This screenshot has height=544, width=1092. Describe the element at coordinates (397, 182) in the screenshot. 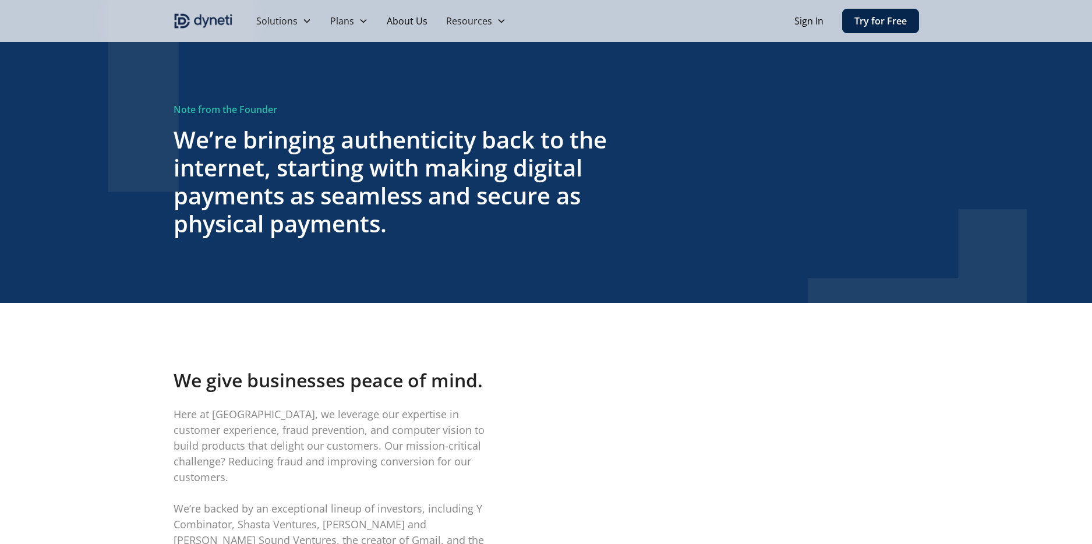

I see `h3: We’re bringing authenticity back to the internet, starting with making digital payments as seamle...` at that location.